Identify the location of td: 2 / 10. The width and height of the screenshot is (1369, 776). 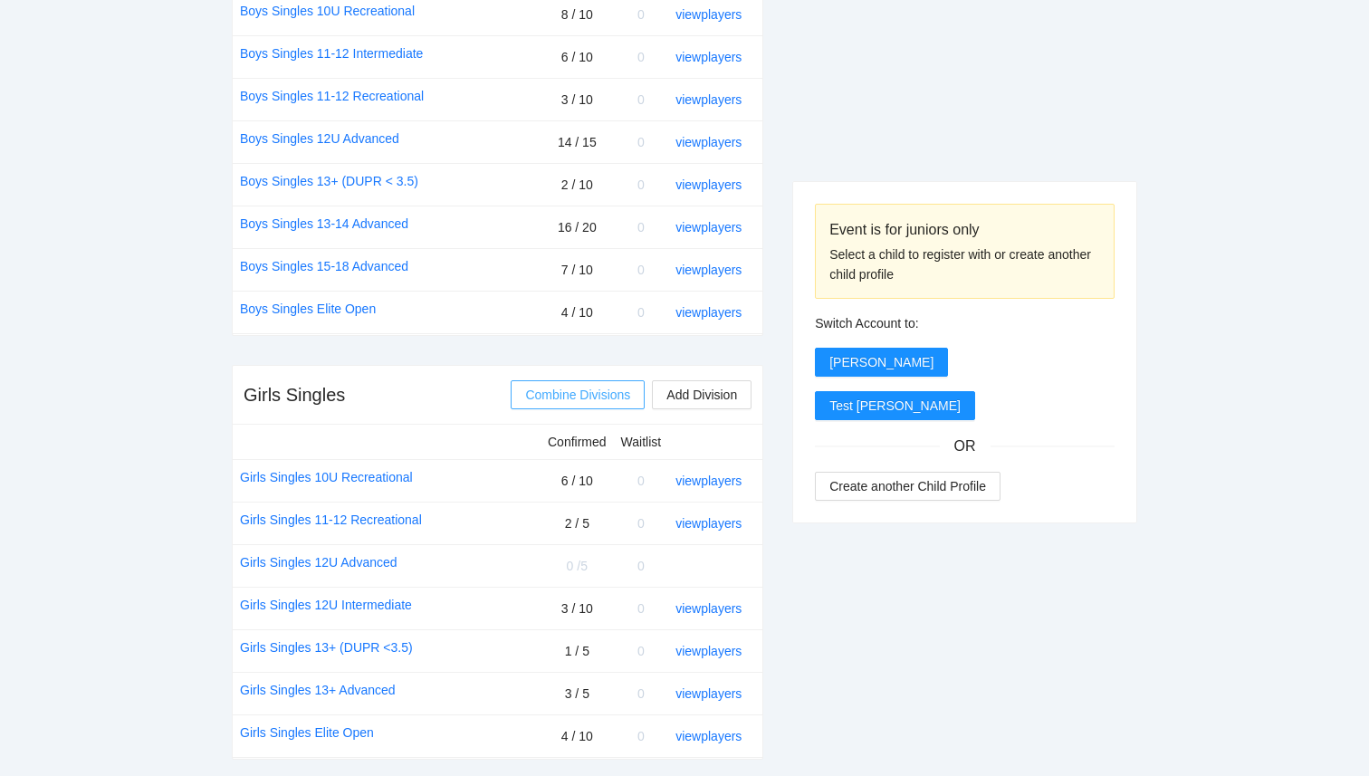
(577, 184).